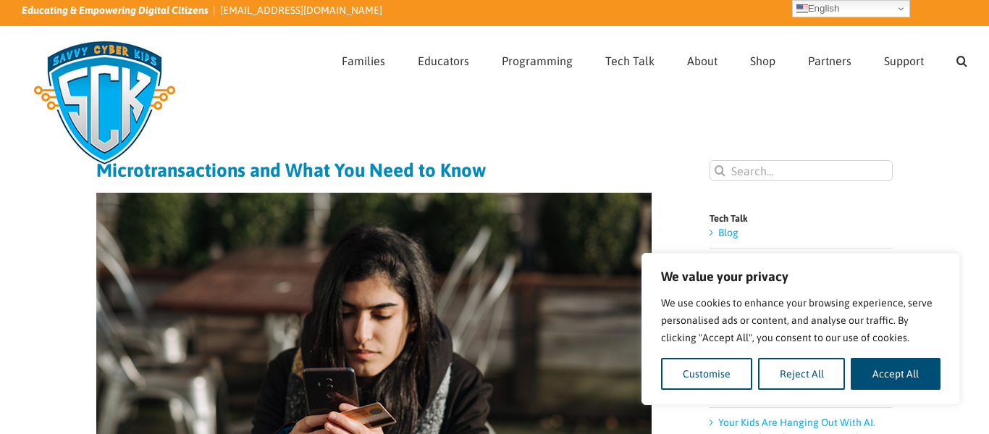  Describe the element at coordinates (728, 232) in the screenshot. I see `a: Blog` at that location.